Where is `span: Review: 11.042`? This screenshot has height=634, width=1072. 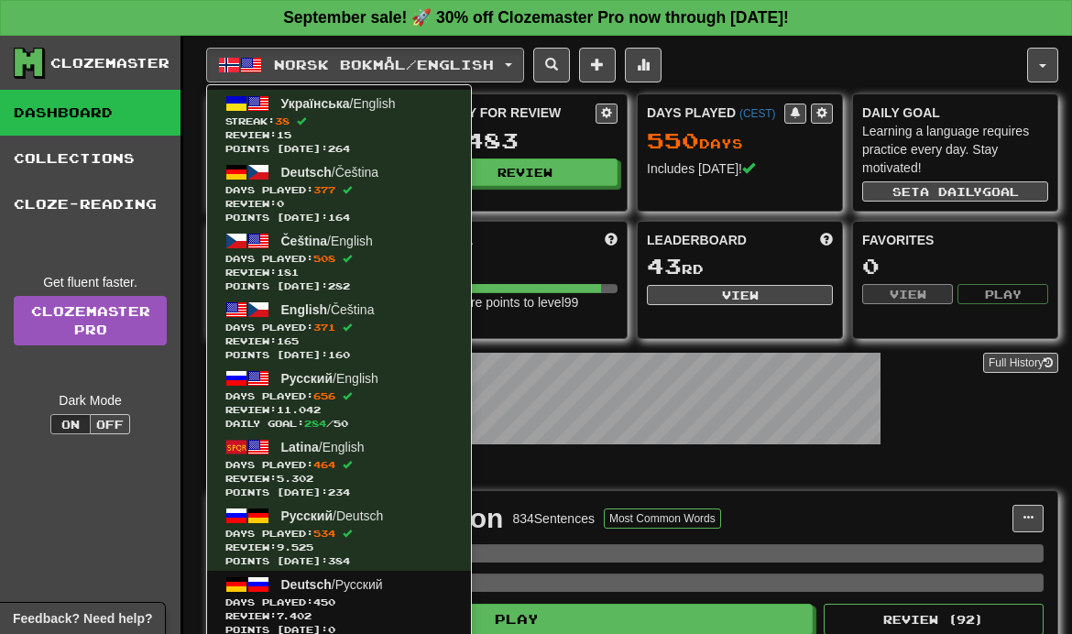
span: Review: 11.042 is located at coordinates (339, 410).